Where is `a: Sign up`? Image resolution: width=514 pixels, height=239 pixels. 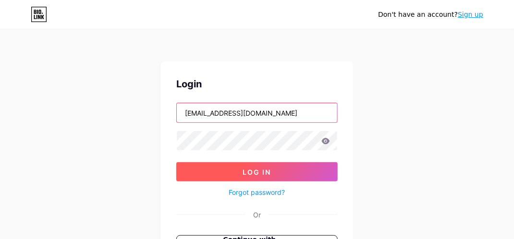
a: Sign up is located at coordinates (471, 14).